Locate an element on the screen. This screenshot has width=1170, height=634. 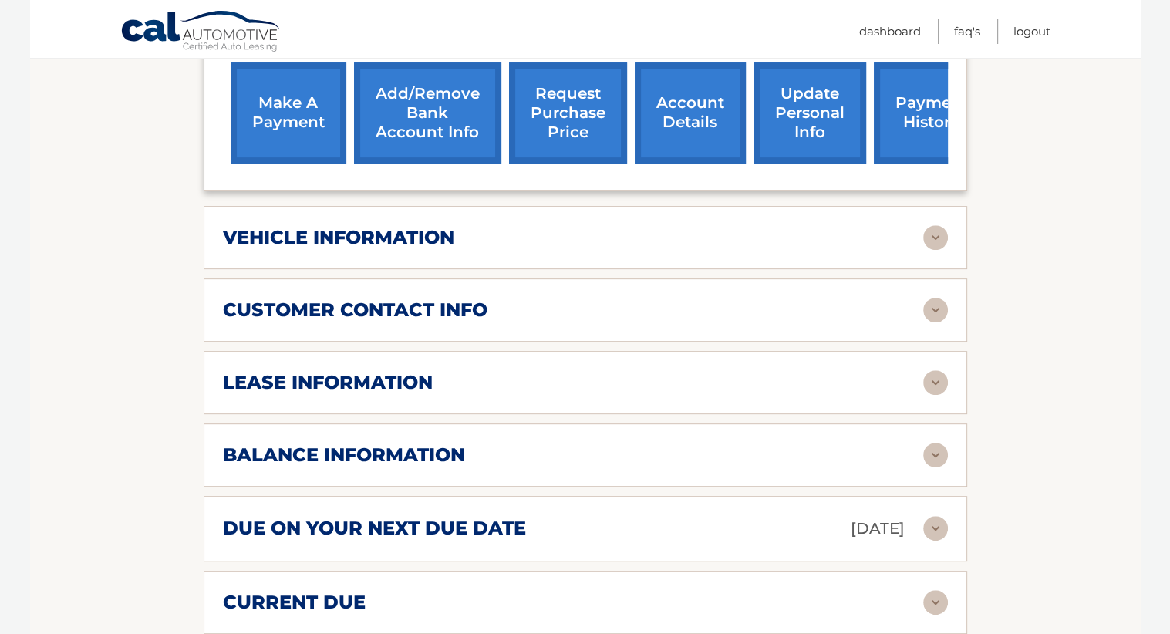
a: Add/Remove bank account info is located at coordinates (427, 113).